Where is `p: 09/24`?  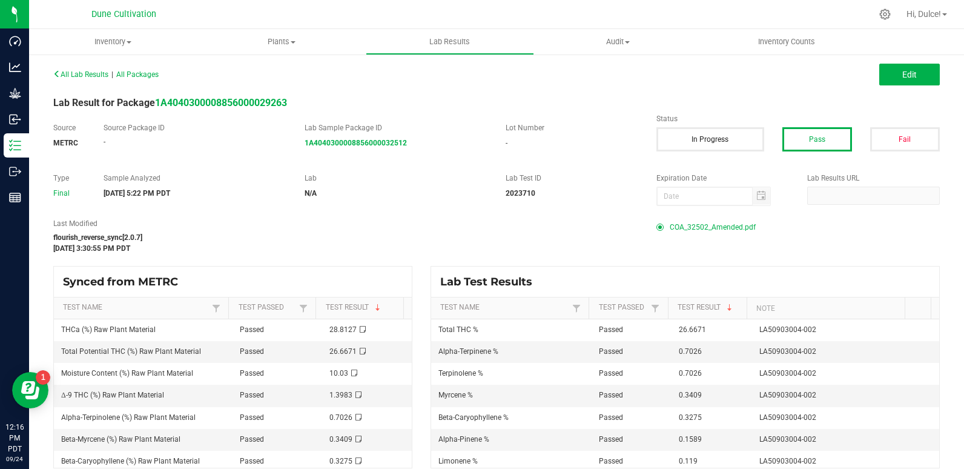 p: 09/24 is located at coordinates (15, 459).